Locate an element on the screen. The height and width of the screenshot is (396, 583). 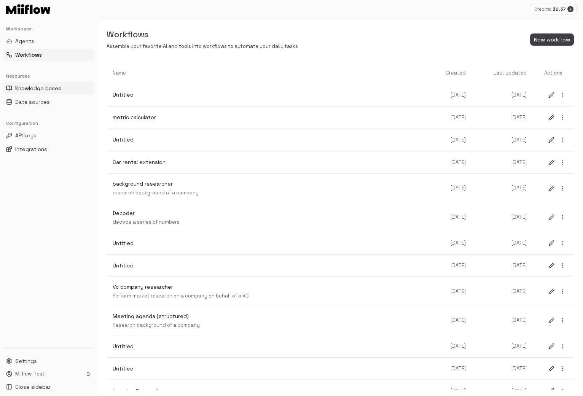
p: Meeting agenda (structured) is located at coordinates (270, 316).